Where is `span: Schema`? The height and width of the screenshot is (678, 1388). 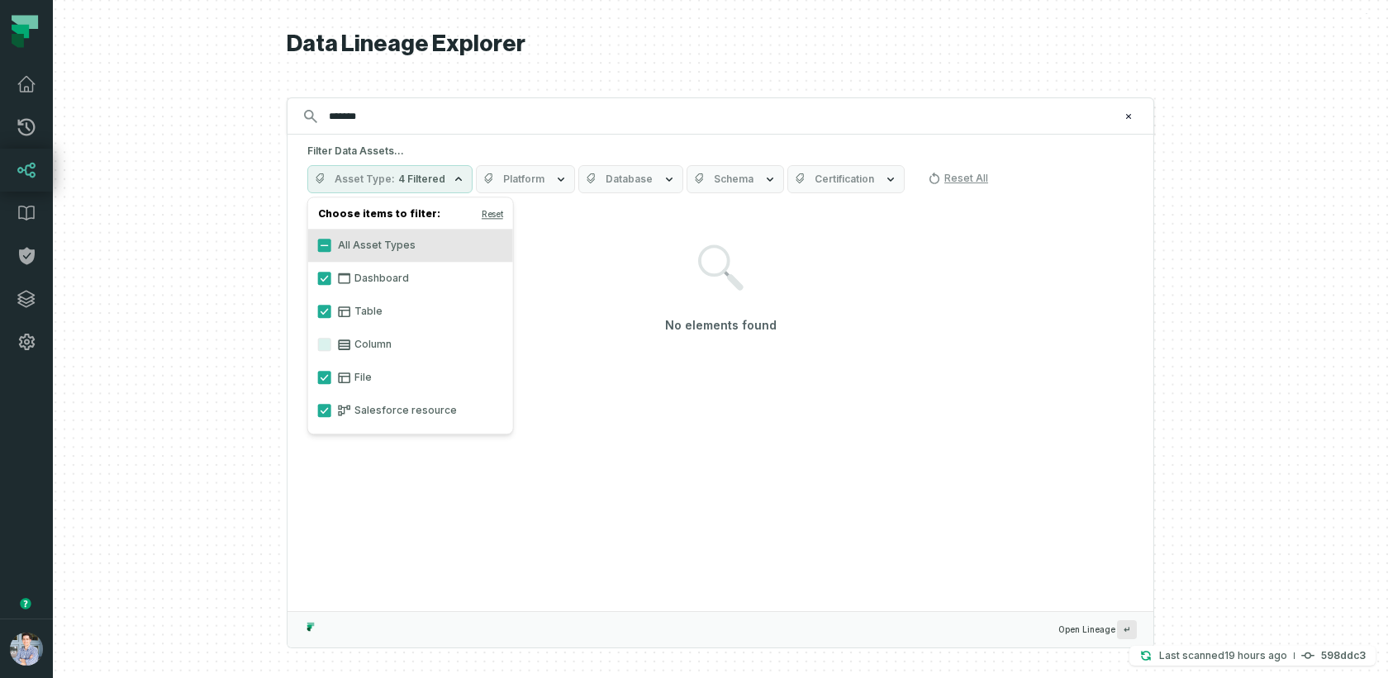 span: Schema is located at coordinates (734, 179).